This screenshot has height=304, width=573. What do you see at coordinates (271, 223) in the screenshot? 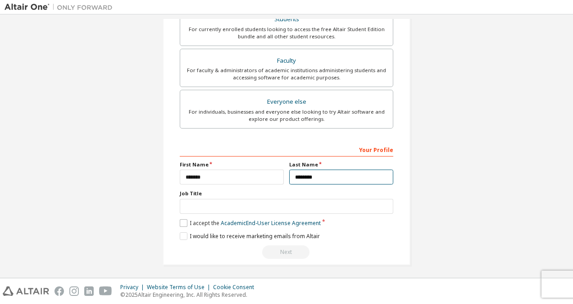
I see `a: Academic End-User License Agreement` at bounding box center [271, 223].